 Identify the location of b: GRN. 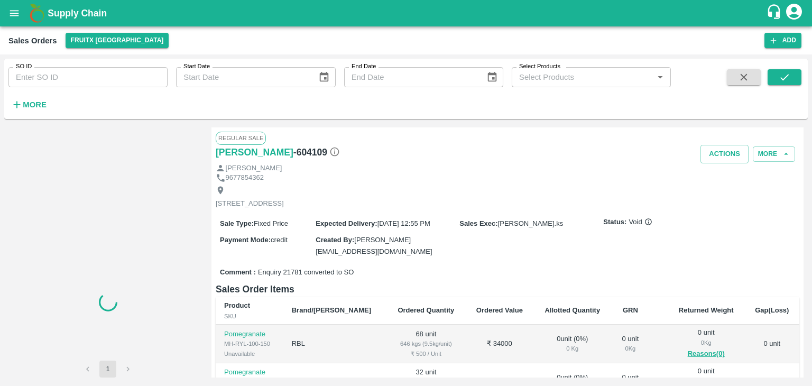
(630, 310).